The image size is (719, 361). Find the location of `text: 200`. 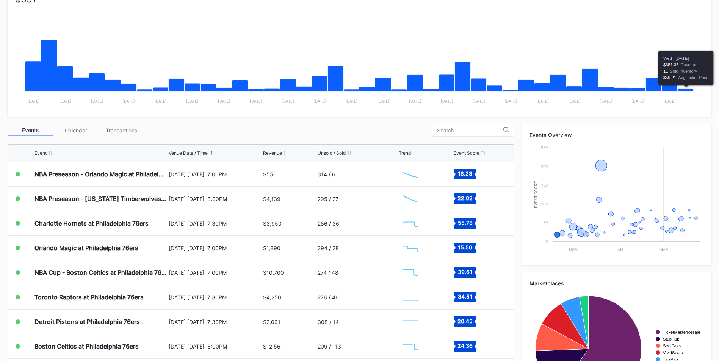

text: 200 is located at coordinates (544, 167).